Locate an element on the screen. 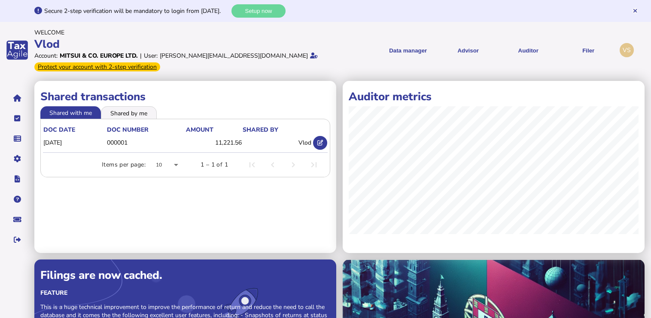 Image resolution: width=651 pixels, height=318 pixels. button: Hide message is located at coordinates (636, 11).